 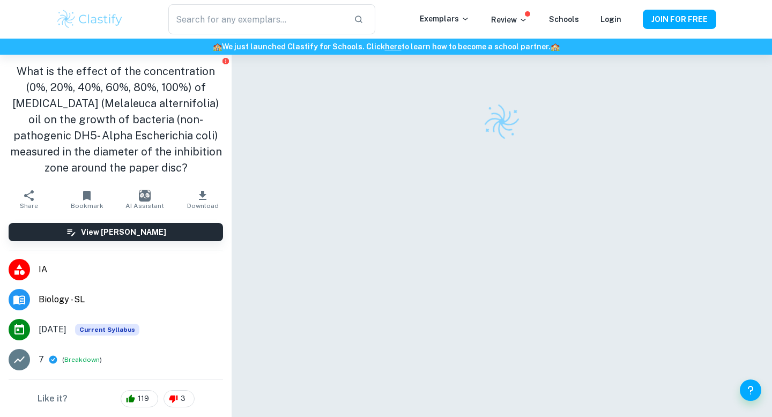 I want to click on span: Current Syllabus, so click(x=107, y=330).